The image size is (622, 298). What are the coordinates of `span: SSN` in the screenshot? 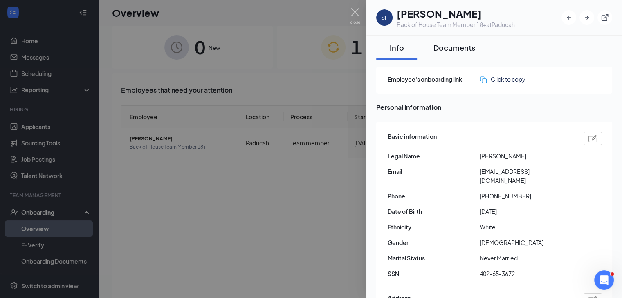 It's located at (433, 274).